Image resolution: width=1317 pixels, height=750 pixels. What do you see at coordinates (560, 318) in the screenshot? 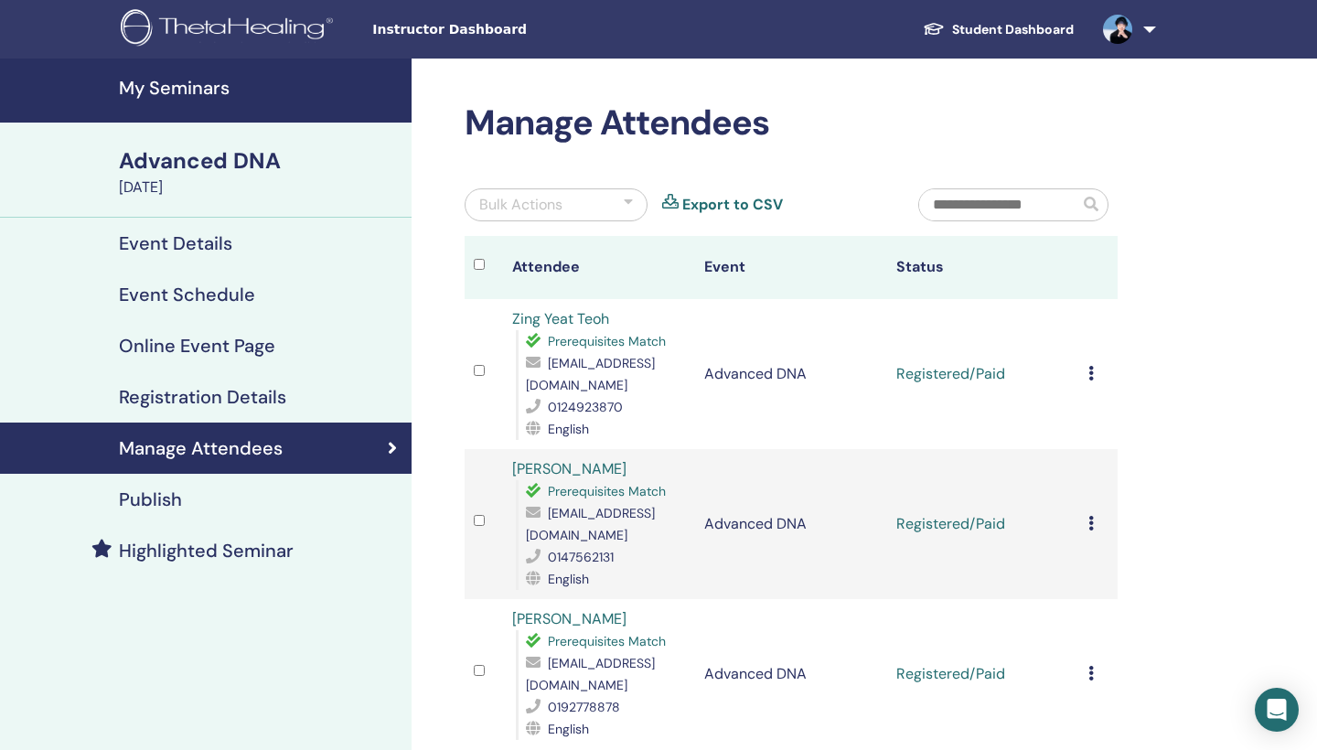
I see `a: Zing Yeat Teoh` at bounding box center [560, 318].